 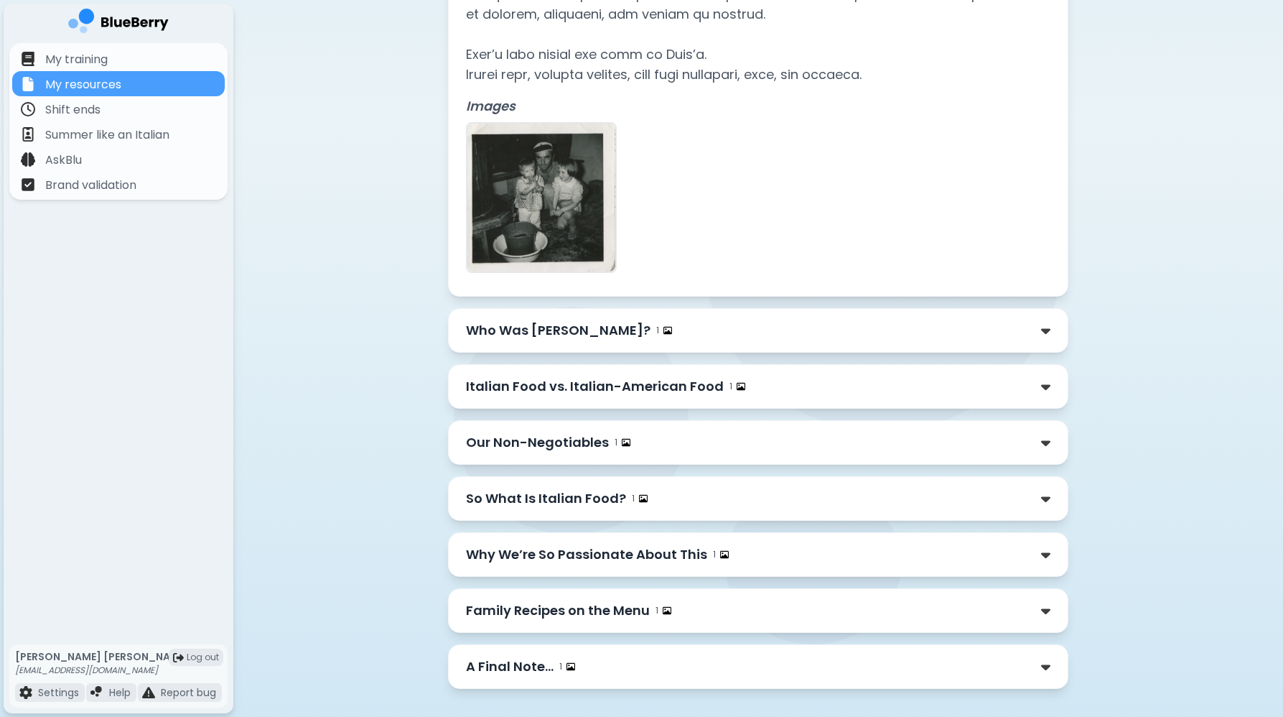 I want to click on p: Report bug, so click(x=188, y=692).